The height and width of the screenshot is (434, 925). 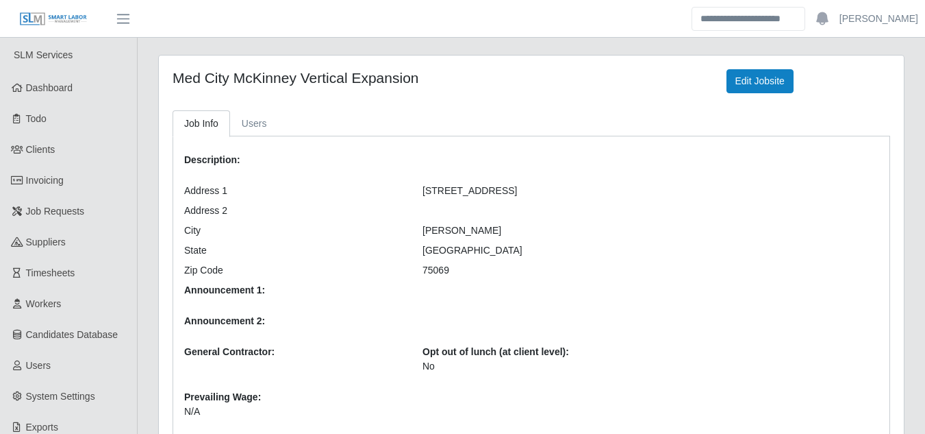 I want to click on span: Clients, so click(x=40, y=149).